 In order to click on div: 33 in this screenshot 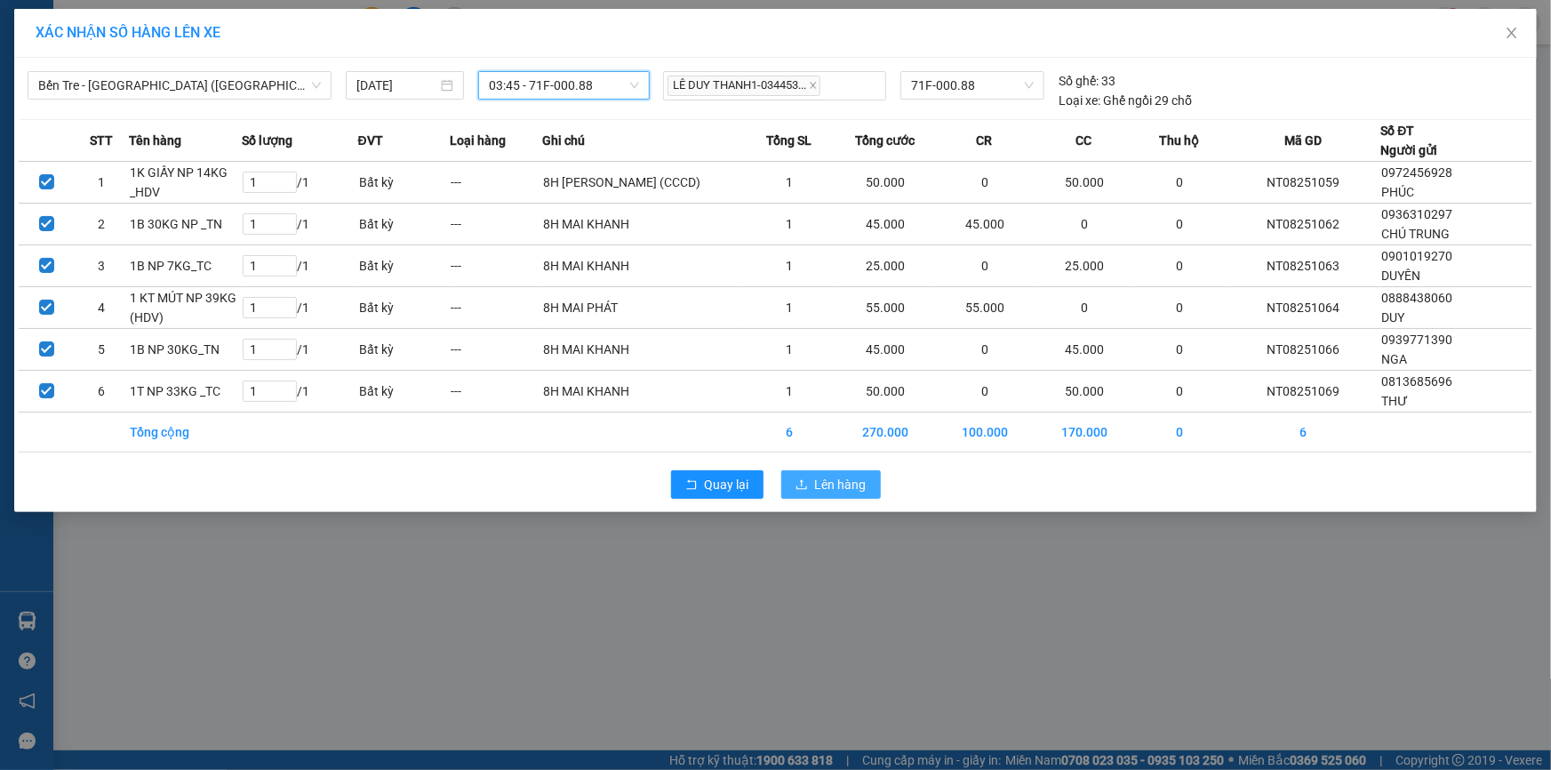, I will do `click(1087, 81)`.